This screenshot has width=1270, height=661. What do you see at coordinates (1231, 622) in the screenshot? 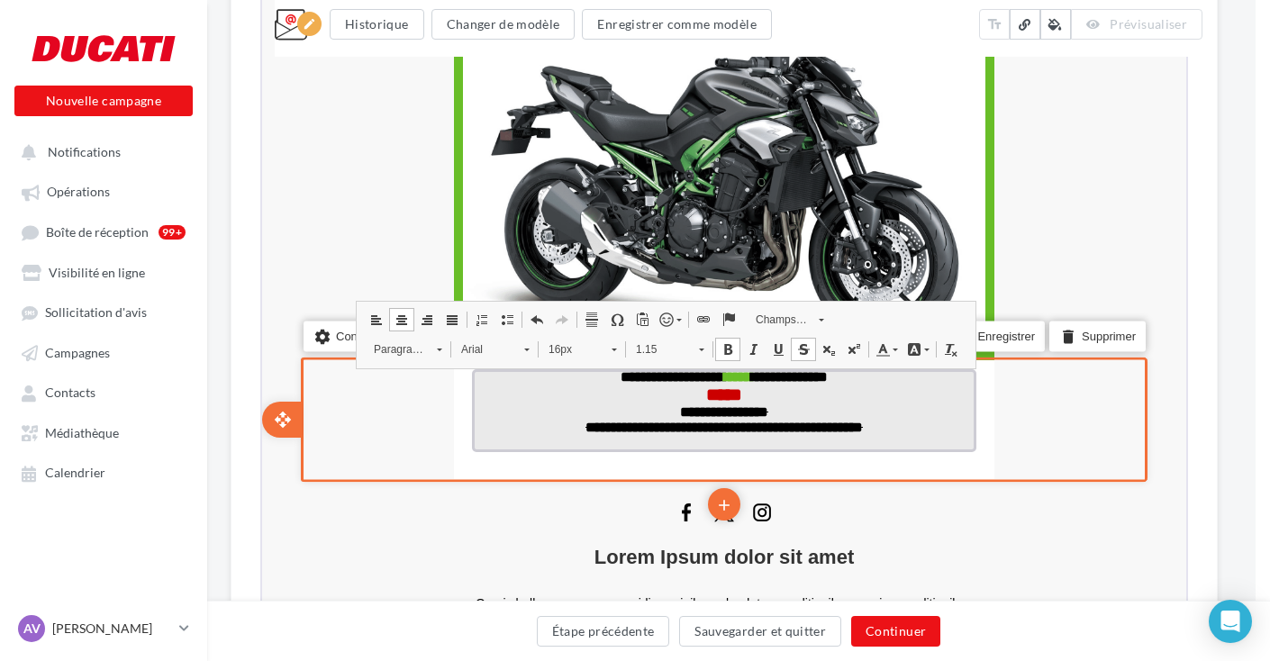
I see `div: Open Intercom Messenger` at bounding box center [1231, 622].